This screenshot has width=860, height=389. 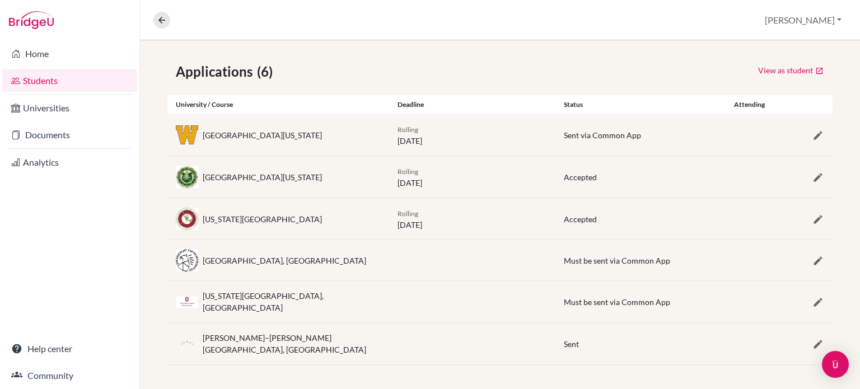 I want to click on div: University / Course, so click(x=278, y=105).